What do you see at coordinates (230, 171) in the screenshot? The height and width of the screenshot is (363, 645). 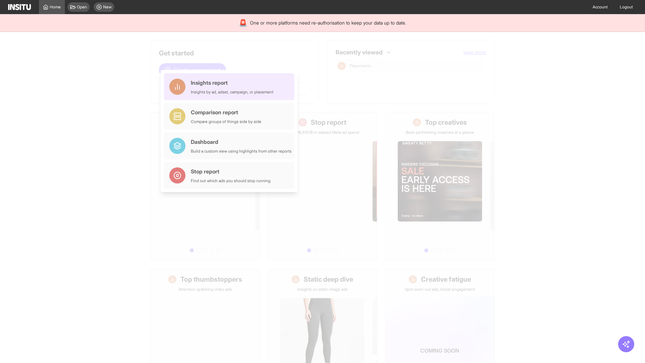 I see `div: Stop report` at bounding box center [230, 171].